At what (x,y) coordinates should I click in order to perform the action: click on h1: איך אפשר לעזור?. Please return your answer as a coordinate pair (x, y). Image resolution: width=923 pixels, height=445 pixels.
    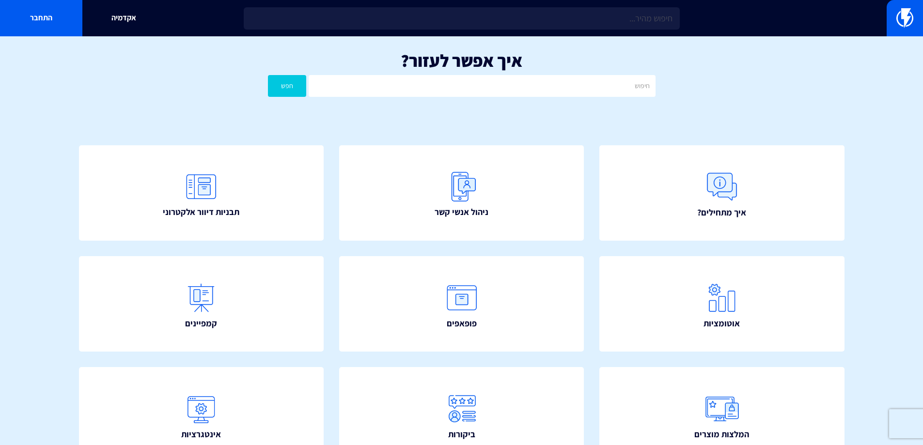
    Looking at the image, I should click on (461, 61).